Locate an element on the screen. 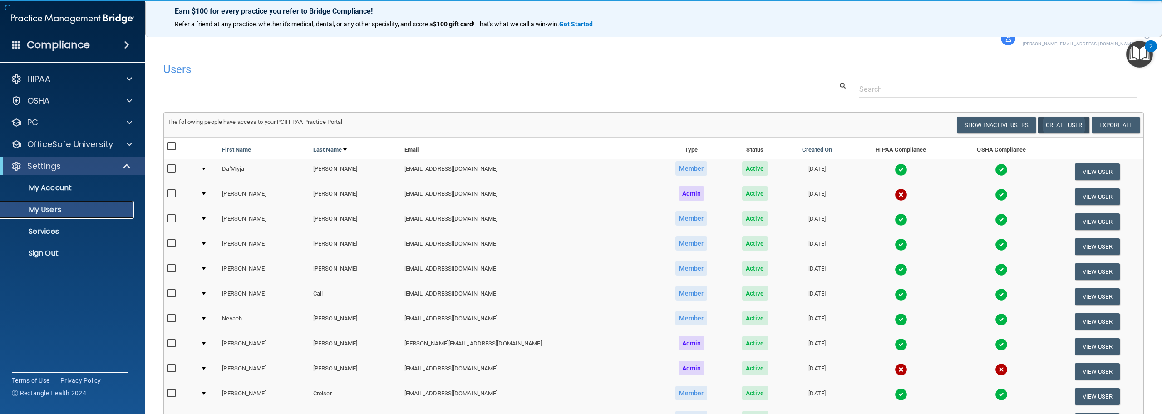 The height and width of the screenshot is (414, 1162). th: OSHA Compliance is located at coordinates (1001, 148).